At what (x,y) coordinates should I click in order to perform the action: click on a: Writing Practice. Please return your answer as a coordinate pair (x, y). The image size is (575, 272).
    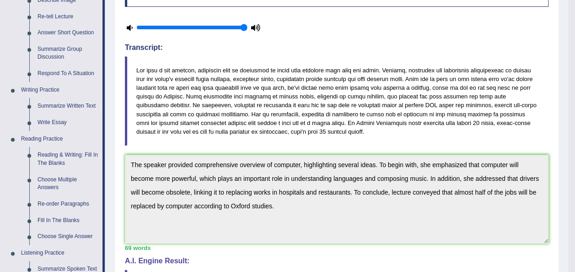
    Looking at the image, I should click on (59, 90).